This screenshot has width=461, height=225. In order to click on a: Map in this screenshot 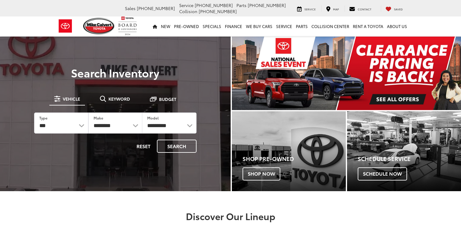, I will do `click(332, 9)`.